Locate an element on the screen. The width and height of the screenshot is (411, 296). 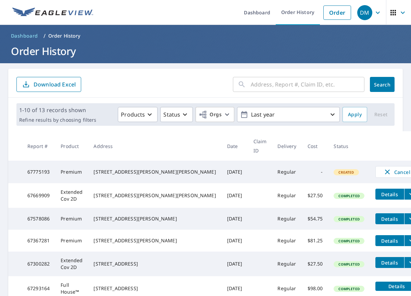
th: Address is located at coordinates (154, 146).